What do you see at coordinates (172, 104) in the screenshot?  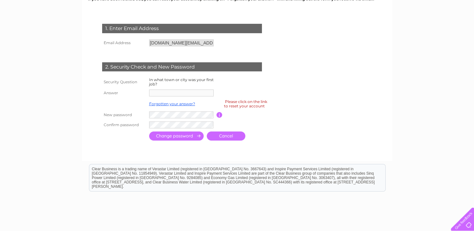 I see `a: Forgotten your answer?` at bounding box center [172, 104].